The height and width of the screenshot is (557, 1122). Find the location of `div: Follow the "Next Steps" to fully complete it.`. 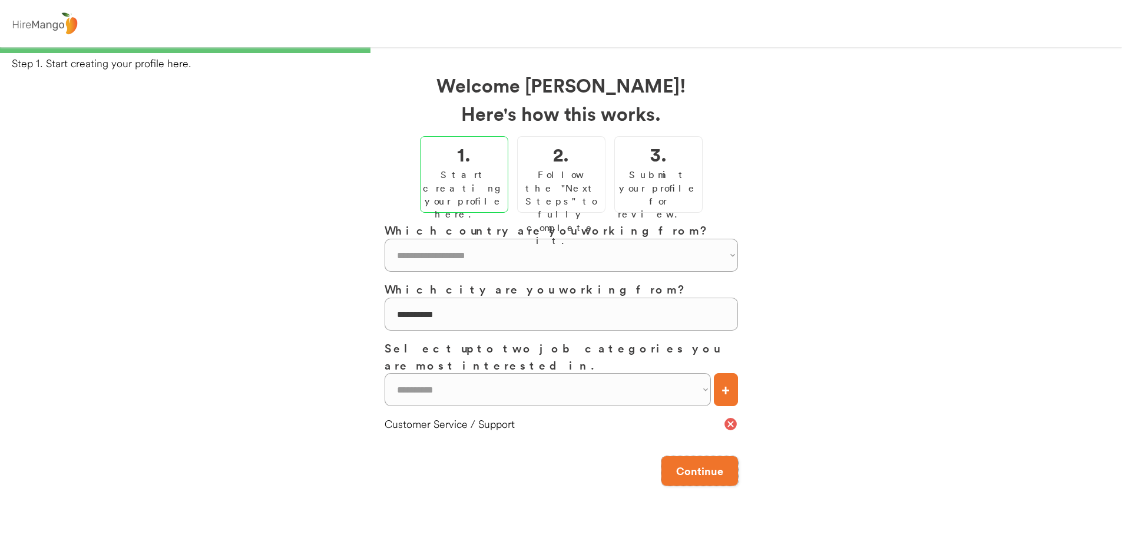

div: Follow the "Next Steps" to fully complete it. is located at coordinates (561, 207).